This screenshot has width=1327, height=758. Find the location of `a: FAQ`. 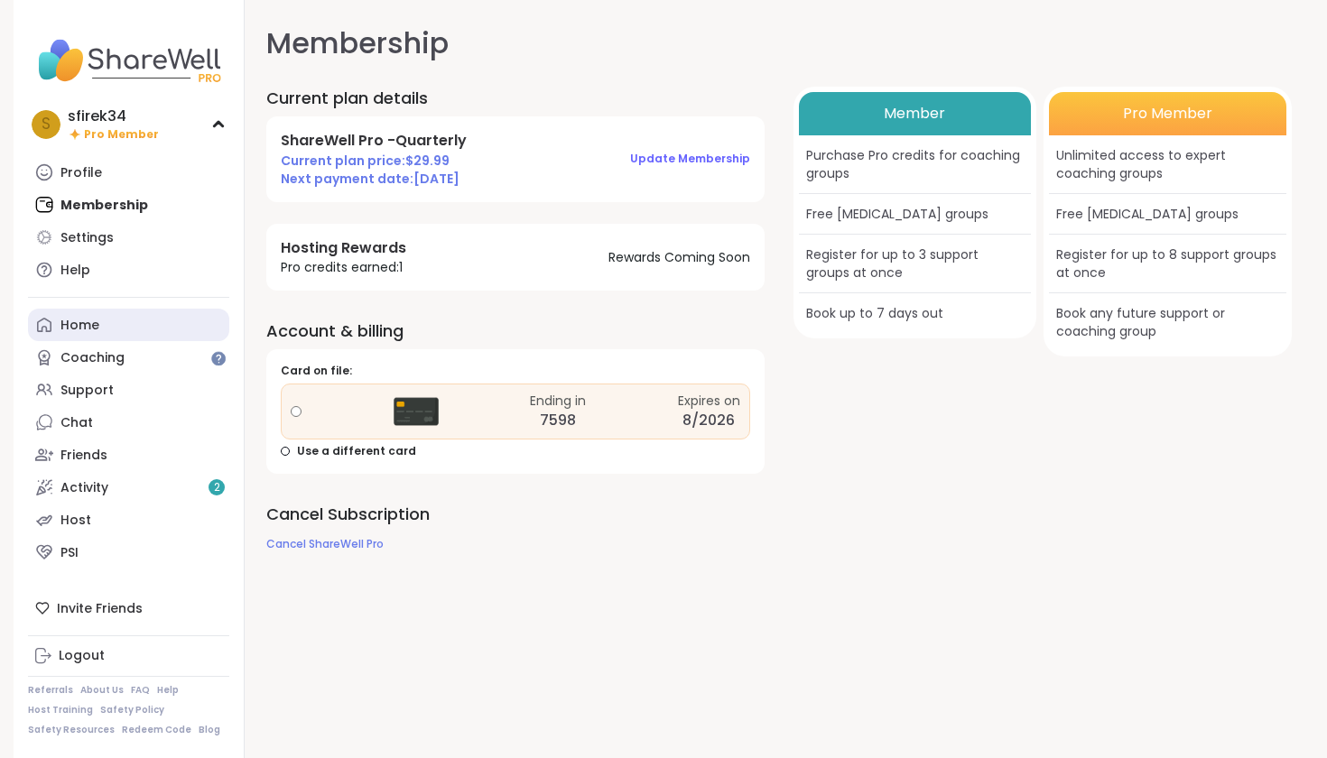

a: FAQ is located at coordinates (140, 691).